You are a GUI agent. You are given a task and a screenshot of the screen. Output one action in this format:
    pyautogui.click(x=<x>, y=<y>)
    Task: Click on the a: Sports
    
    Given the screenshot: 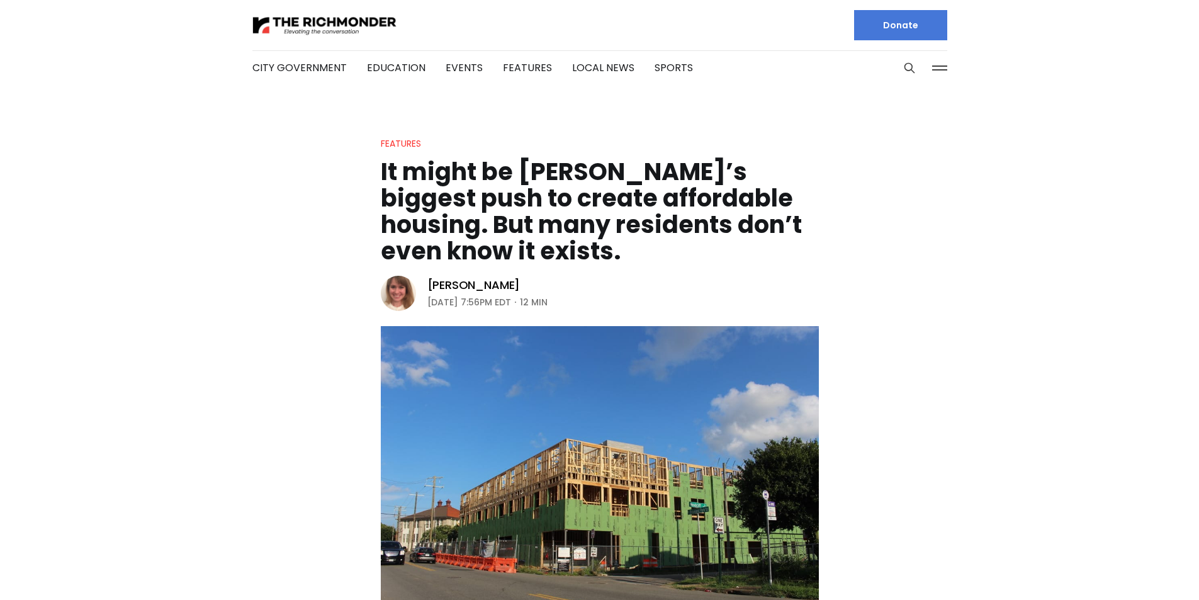 What is the action you would take?
    pyautogui.click(x=674, y=67)
    